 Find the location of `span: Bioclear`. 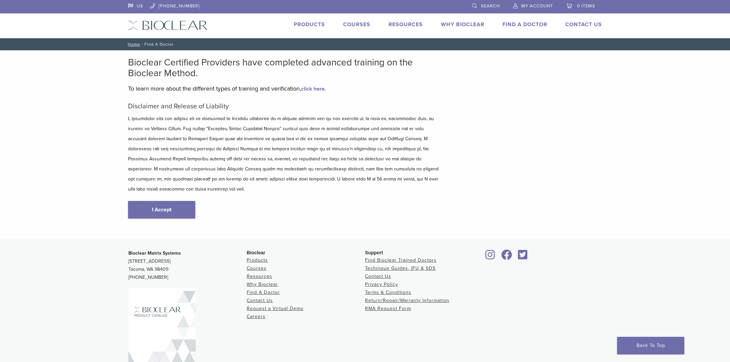

span: Bioclear is located at coordinates (256, 253).